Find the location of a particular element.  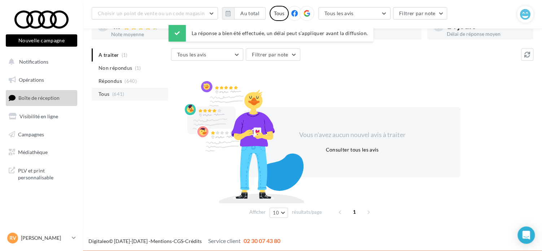

span: Boîte de réception is located at coordinates (39, 98).